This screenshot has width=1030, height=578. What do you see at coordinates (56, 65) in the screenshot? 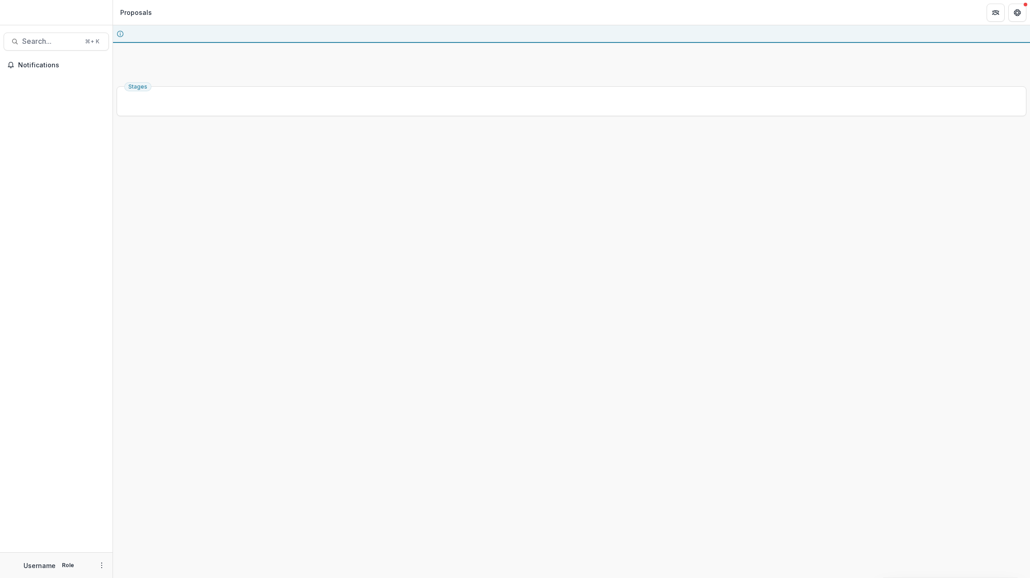
I see `button: Notifications` at bounding box center [56, 65].